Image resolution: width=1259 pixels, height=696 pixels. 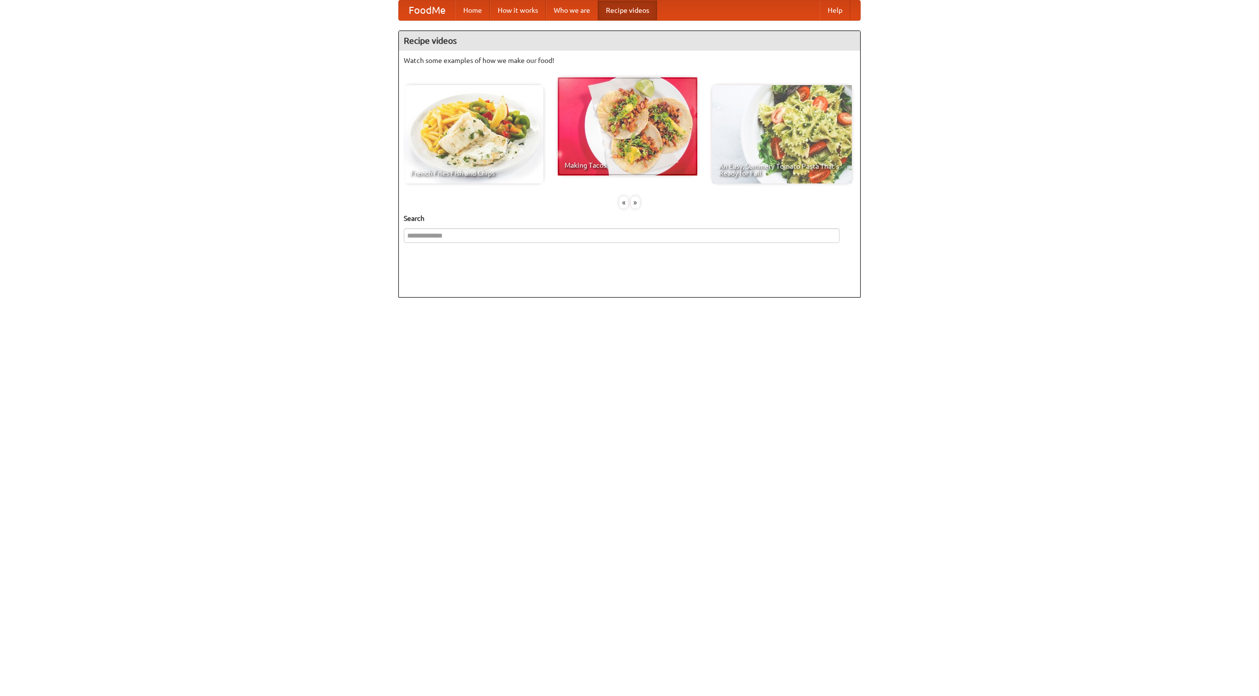 I want to click on a: An Easy, Summery Tomato Pasta That's Ready for Fall, so click(x=782, y=134).